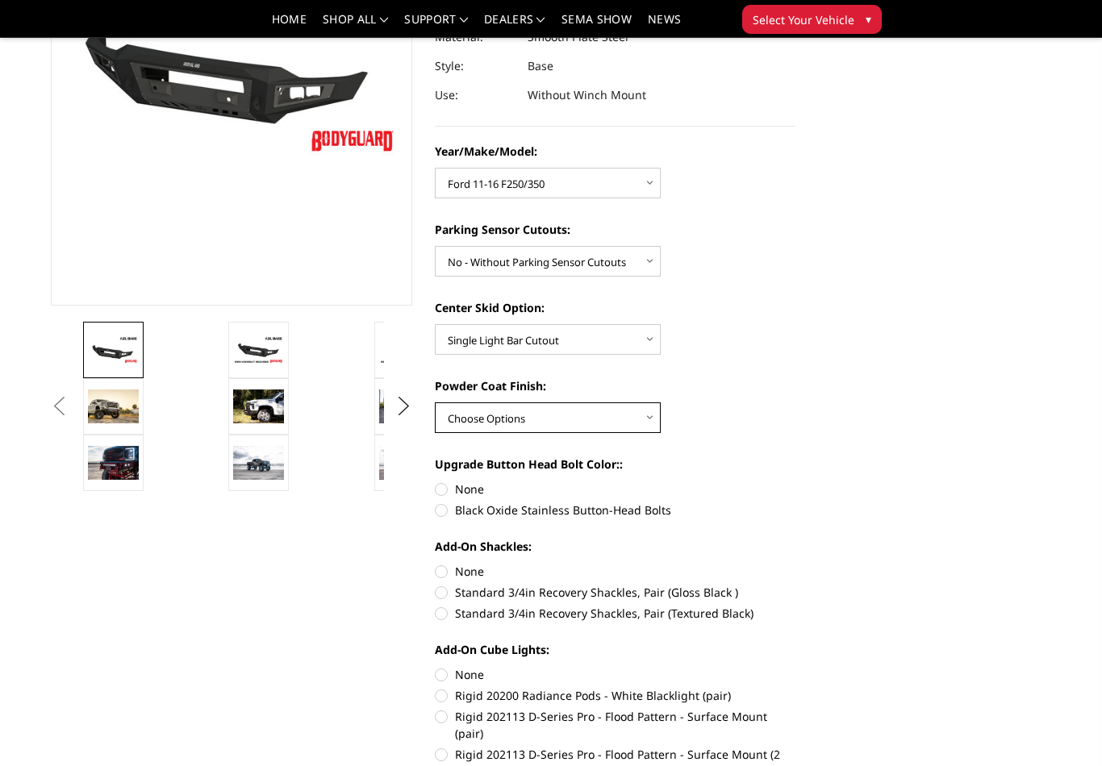 This screenshot has height=766, width=1102. Describe the element at coordinates (811, 19) in the screenshot. I see `button: Select Your Vehicle` at that location.